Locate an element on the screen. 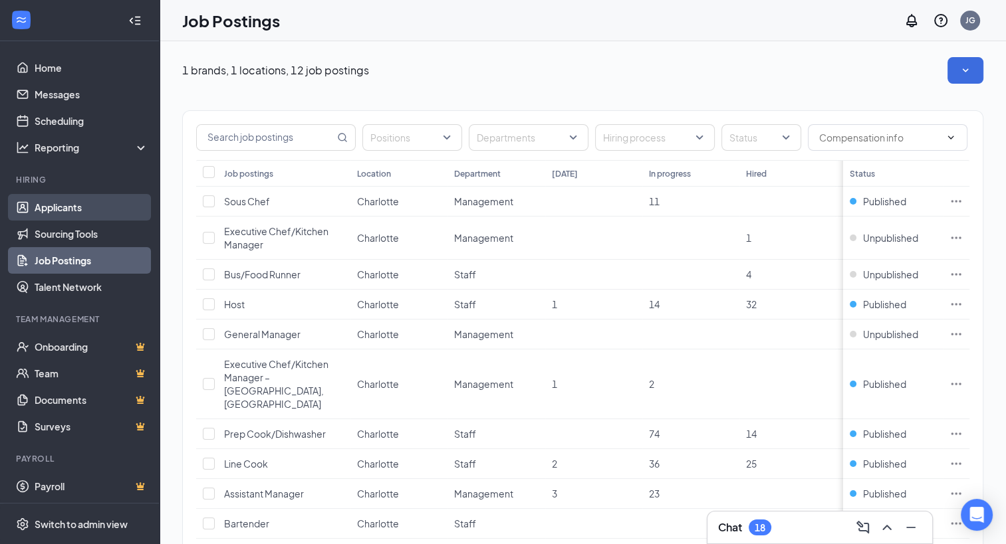 Image resolution: width=1006 pixels, height=544 pixels. a: Home is located at coordinates (91, 68).